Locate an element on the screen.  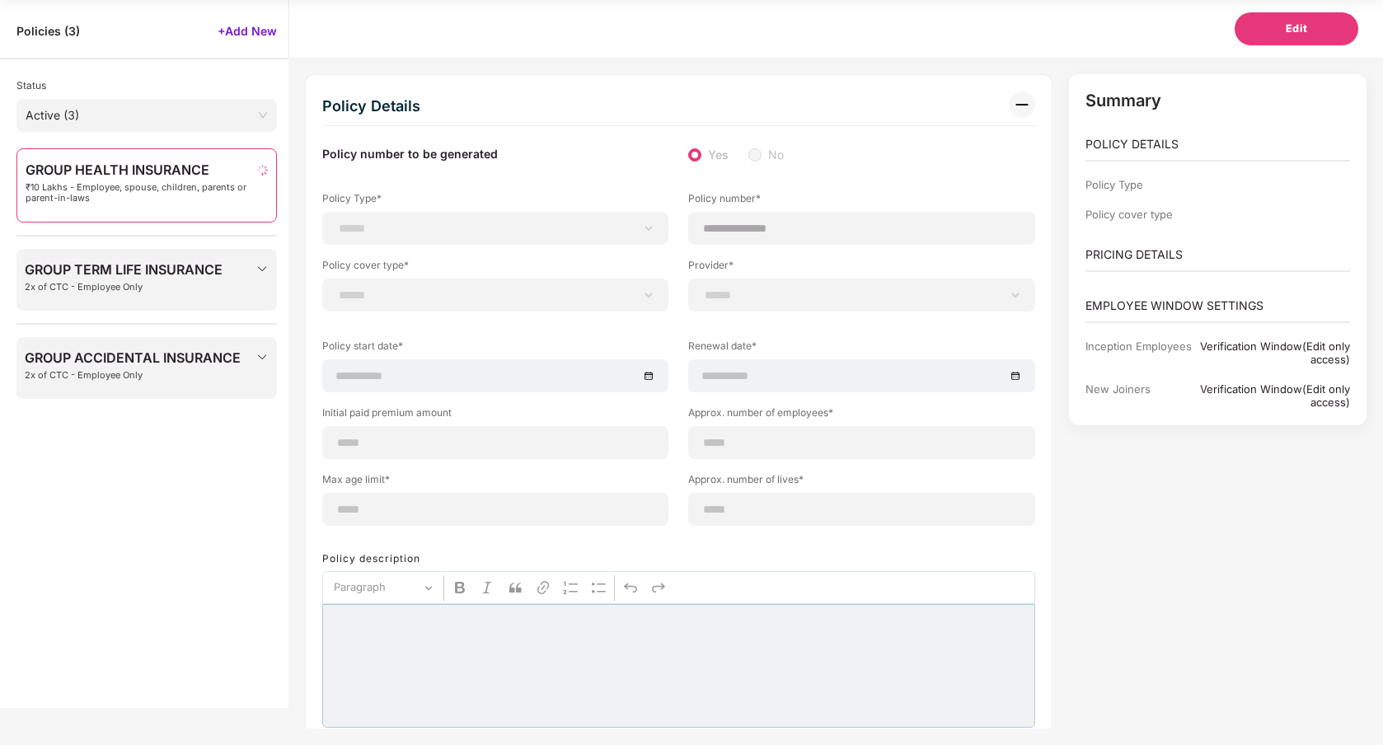
div: New Joiners is located at coordinates (1141, 396).